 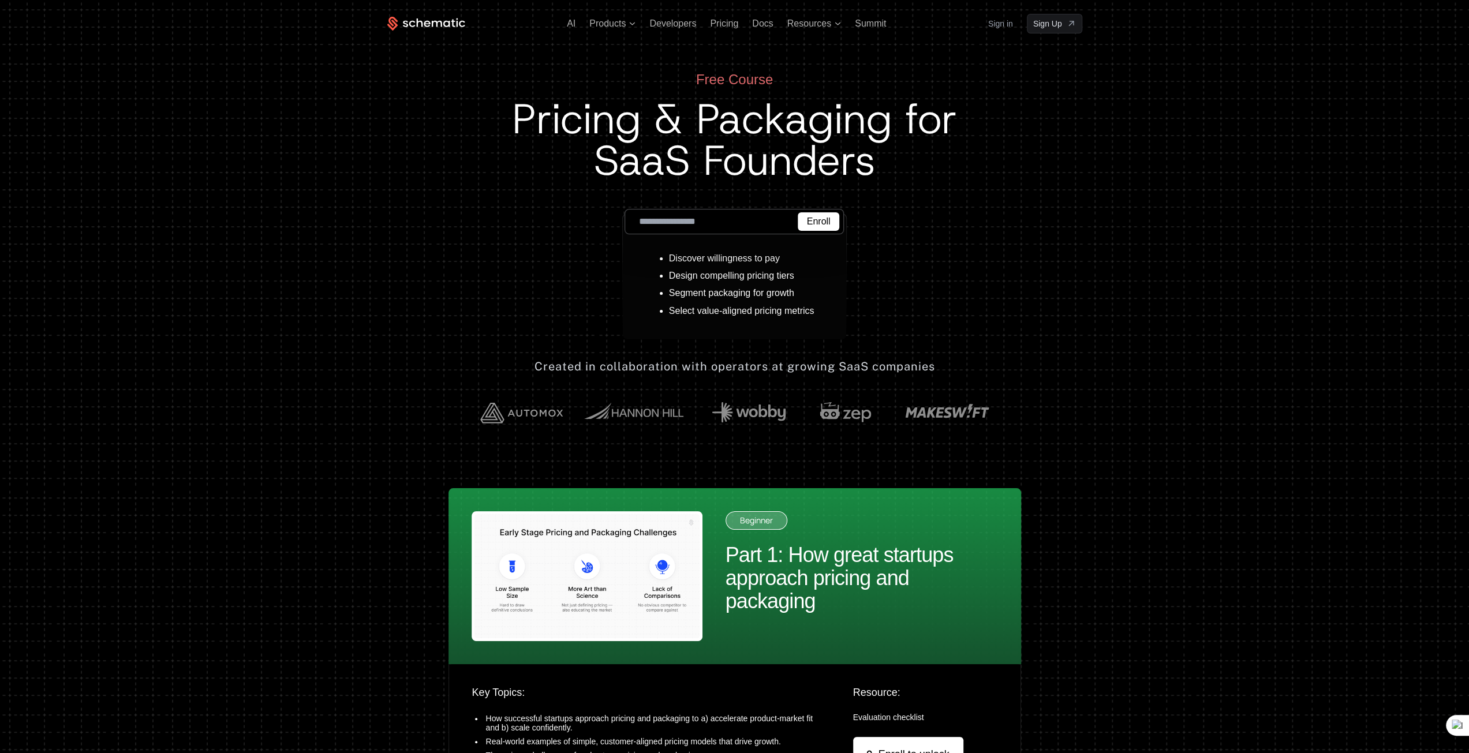 I want to click on li: Design compelling pricing tiers, so click(x=742, y=276).